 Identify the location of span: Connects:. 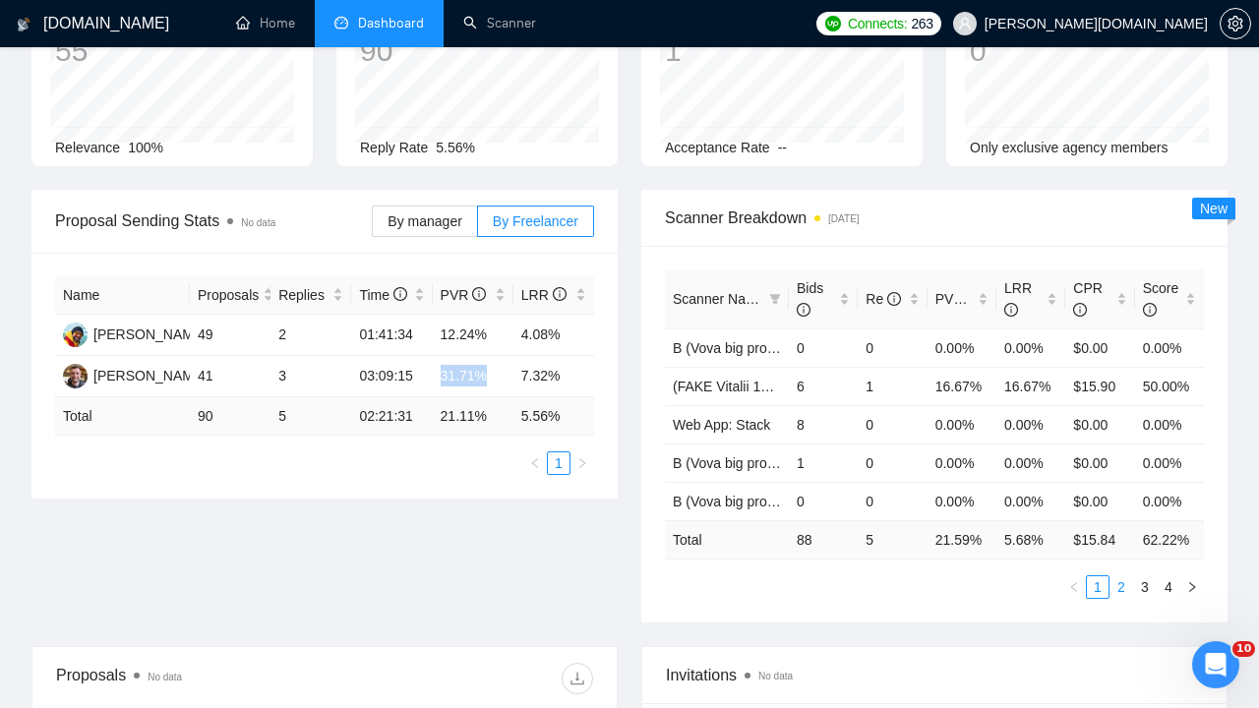
(877, 24).